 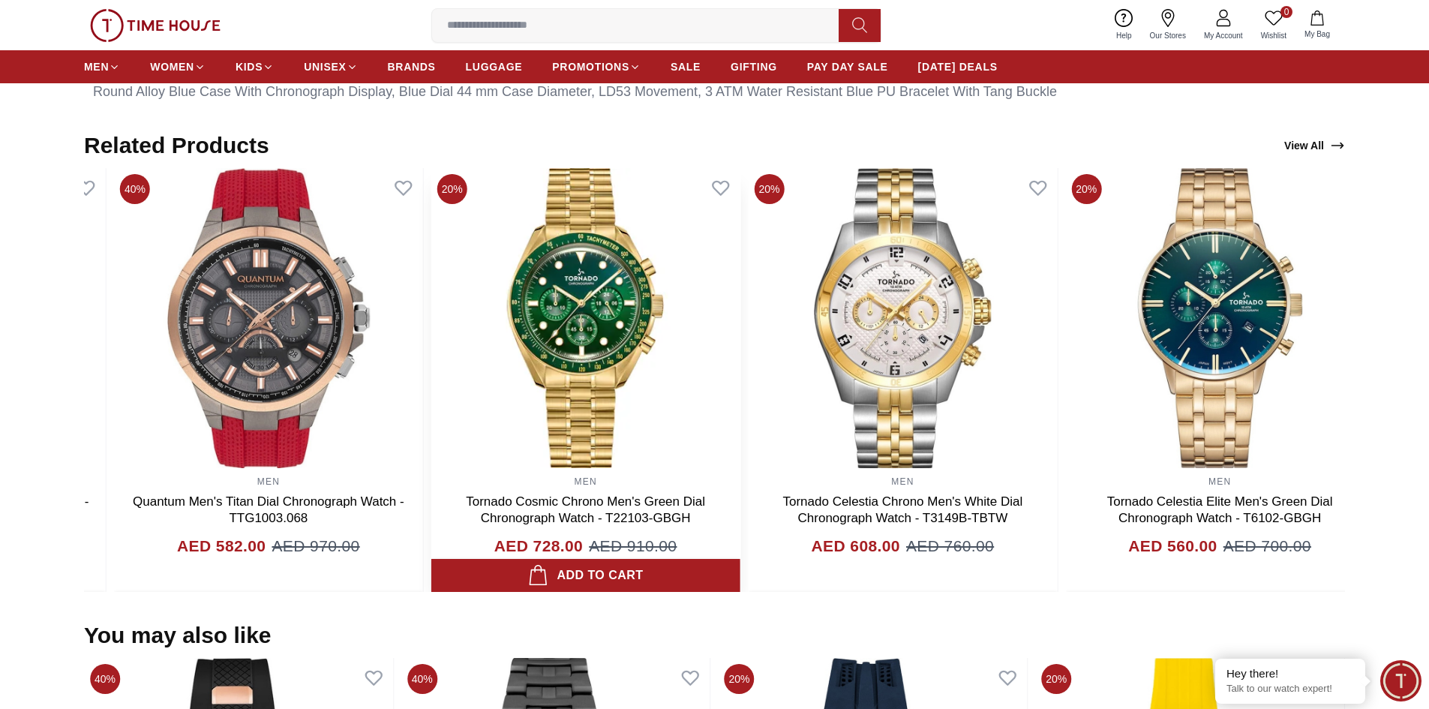 What do you see at coordinates (1123, 35) in the screenshot?
I see `span: Help` at bounding box center [1123, 35].